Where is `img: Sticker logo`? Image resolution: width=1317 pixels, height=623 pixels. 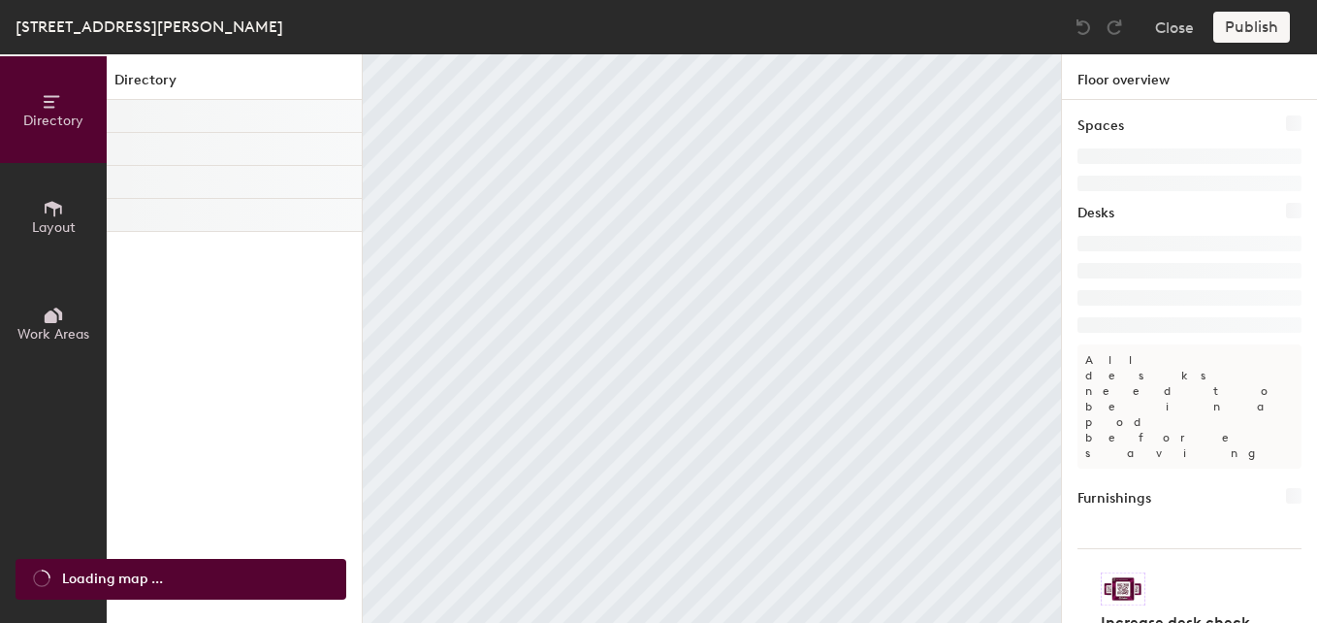
img: Sticker logo is located at coordinates (1123, 589).